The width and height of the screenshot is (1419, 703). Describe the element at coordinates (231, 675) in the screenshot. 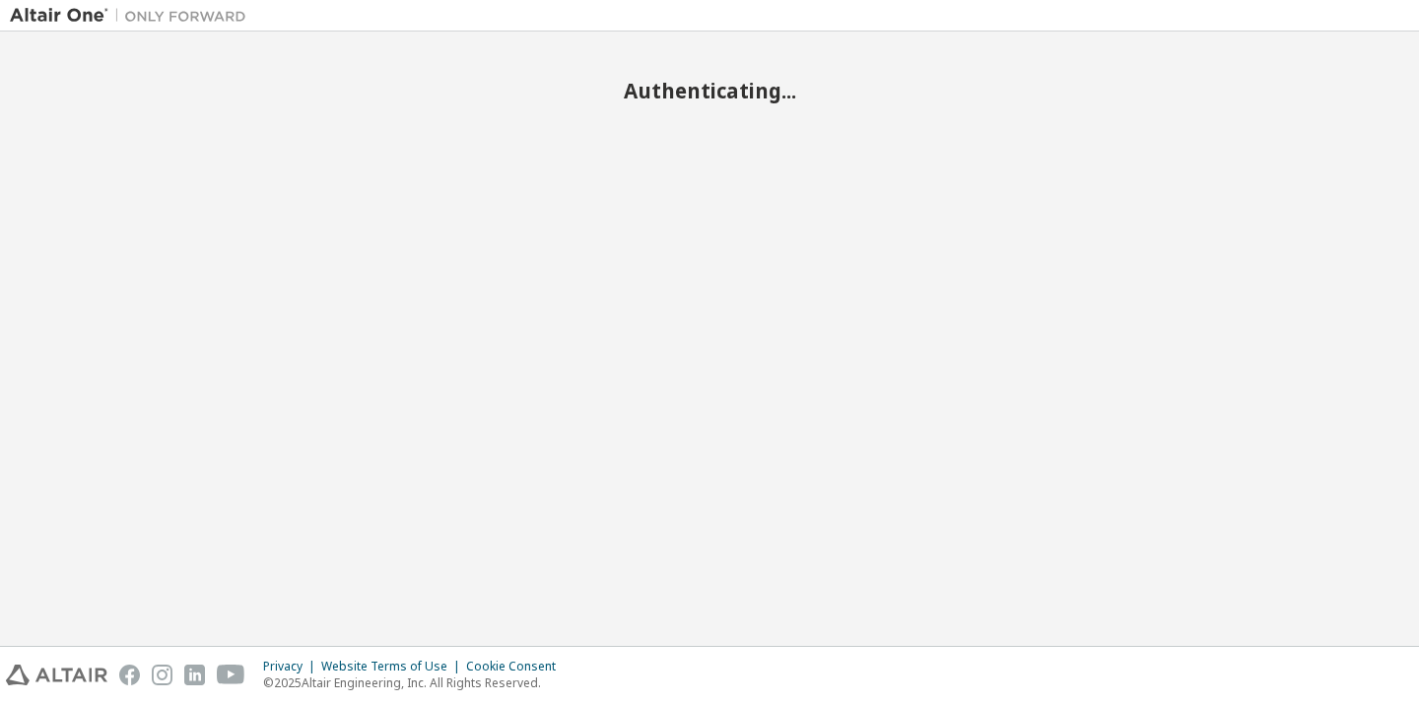

I see `img: youtube.svg` at that location.